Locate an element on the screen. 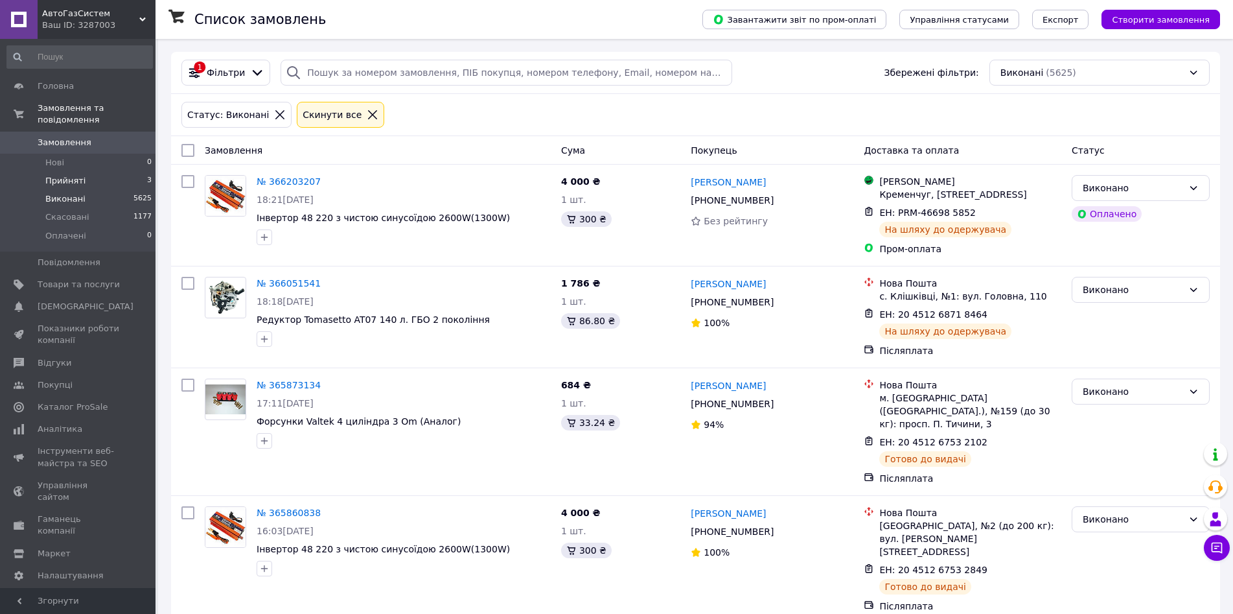 The image size is (1233, 614). span: Створити замовлення is located at coordinates (1161, 19).